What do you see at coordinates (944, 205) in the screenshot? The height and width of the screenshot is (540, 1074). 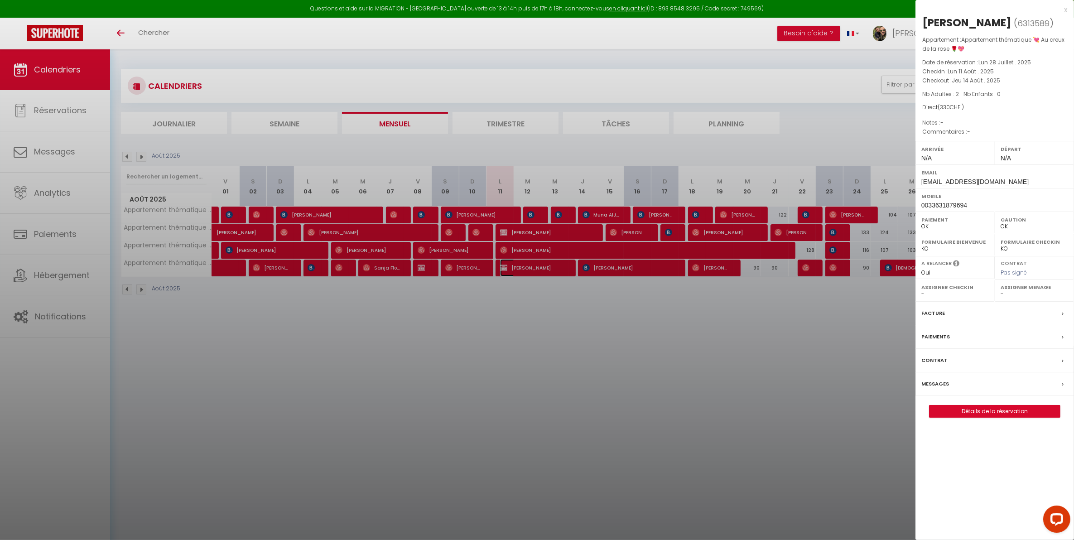 I see `span: 0033631879694` at bounding box center [944, 205].